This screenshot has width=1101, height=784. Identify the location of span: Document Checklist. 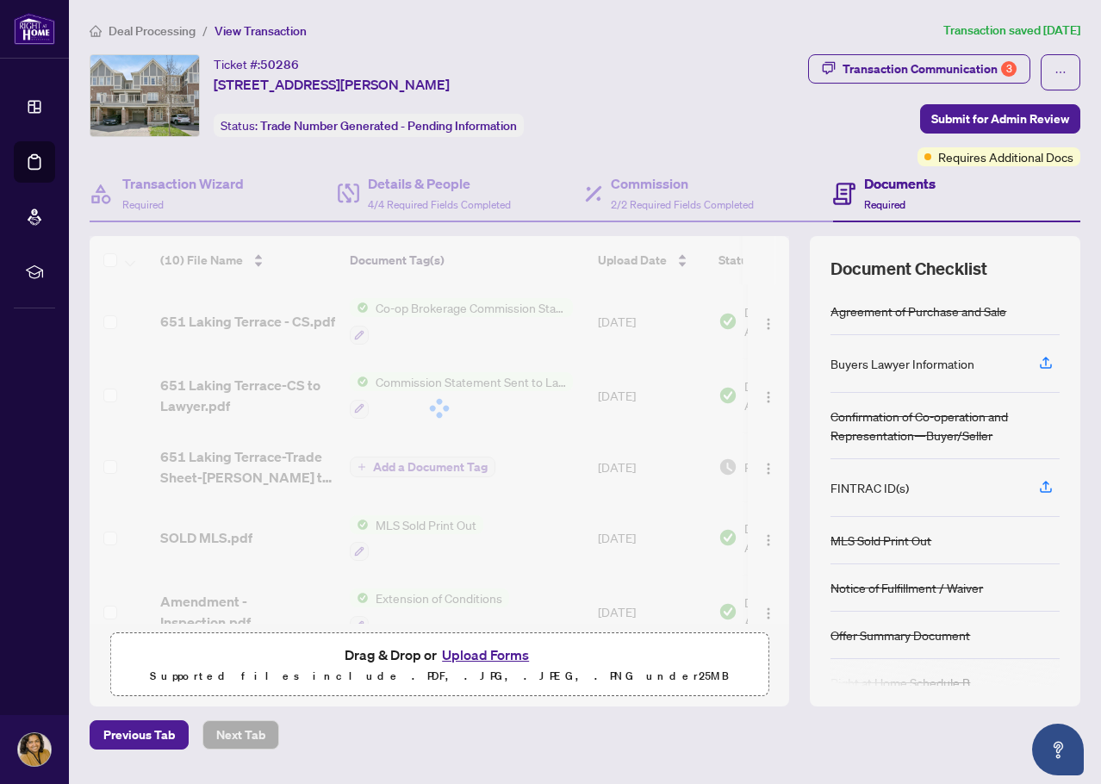
(909, 269).